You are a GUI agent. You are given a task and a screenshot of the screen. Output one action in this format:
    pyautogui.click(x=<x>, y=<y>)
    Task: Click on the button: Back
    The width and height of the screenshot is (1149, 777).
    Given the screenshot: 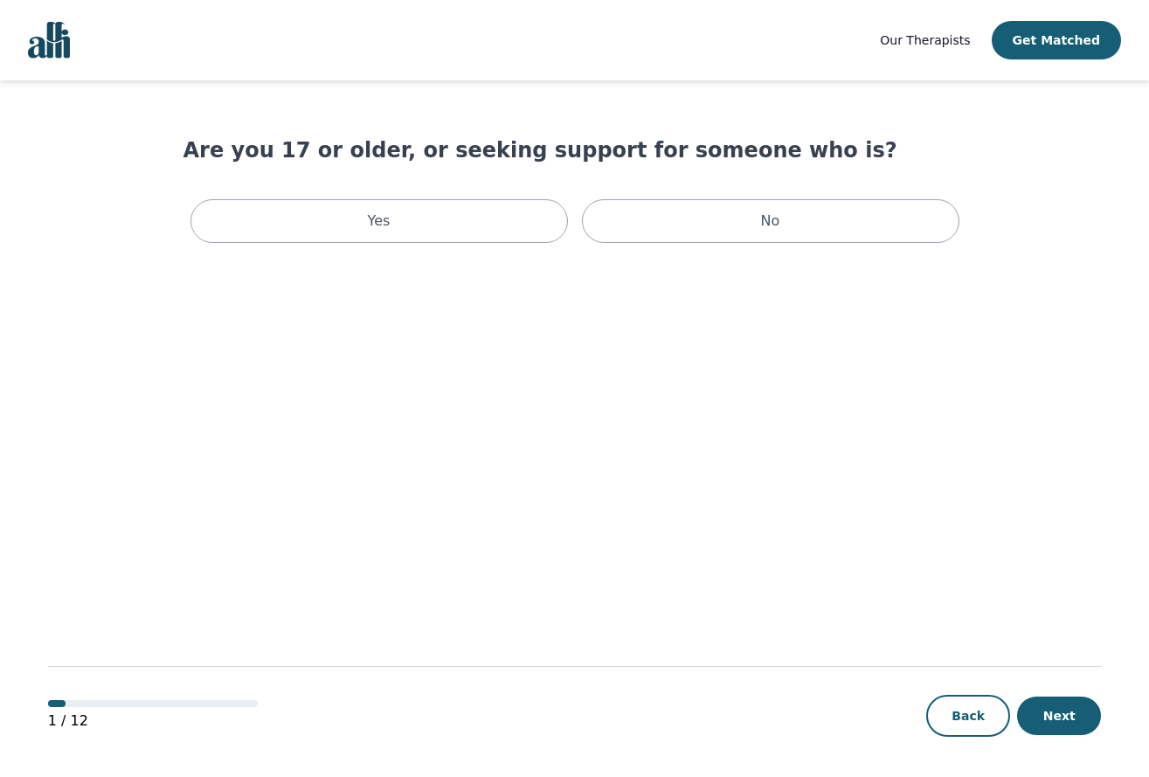 What is the action you would take?
    pyautogui.click(x=968, y=716)
    